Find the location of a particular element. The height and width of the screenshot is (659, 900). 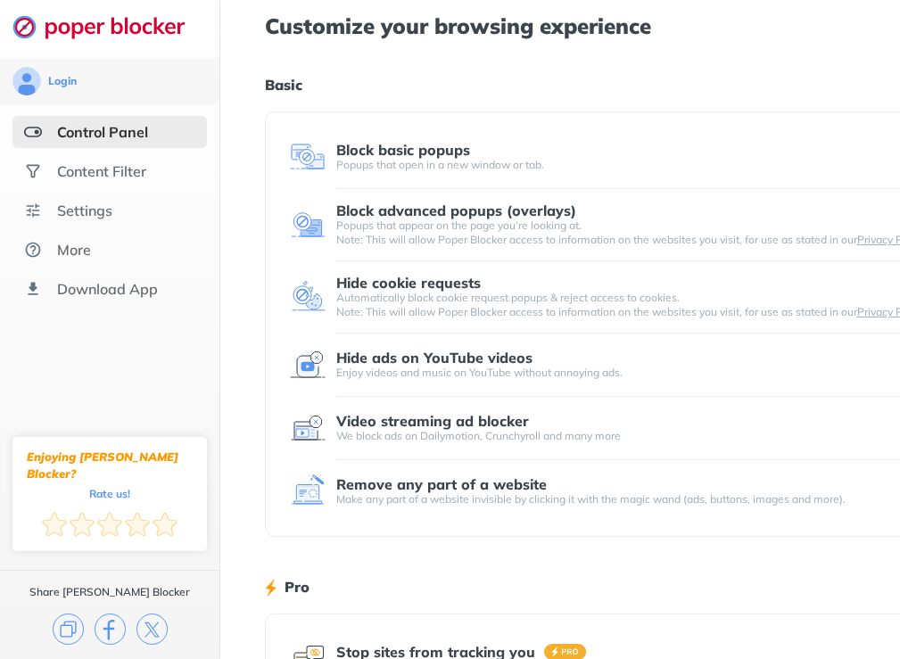

div: Login is located at coordinates (62, 81).